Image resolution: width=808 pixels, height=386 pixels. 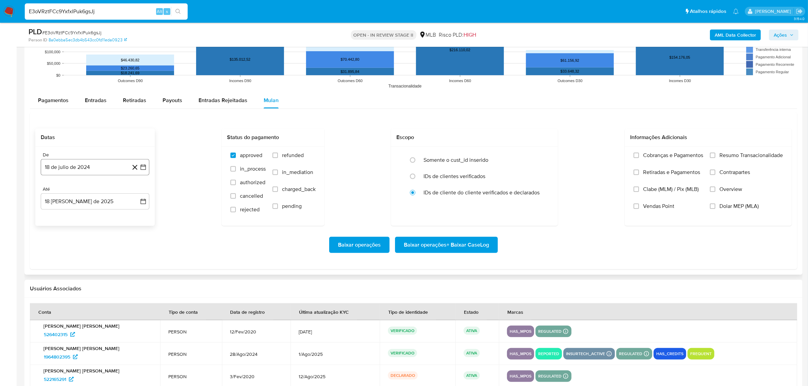 What do you see at coordinates (35, 32) in the screenshot?
I see `b: PLD` at bounding box center [35, 32].